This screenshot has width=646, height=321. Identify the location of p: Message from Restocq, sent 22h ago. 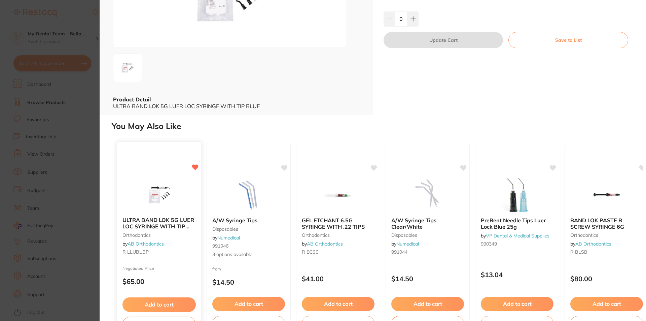
(74, 117).